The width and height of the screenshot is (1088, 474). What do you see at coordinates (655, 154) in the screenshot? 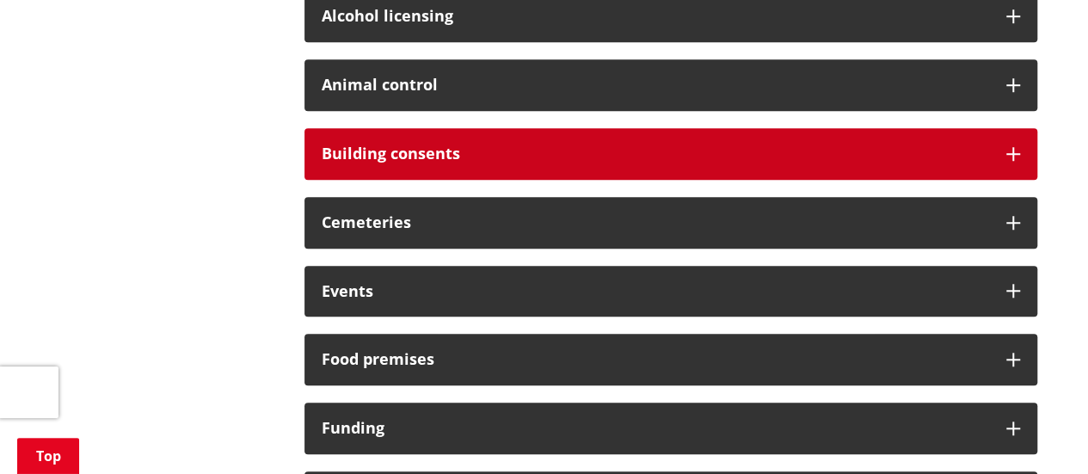
I see `h3: Building consents` at bounding box center [655, 154].